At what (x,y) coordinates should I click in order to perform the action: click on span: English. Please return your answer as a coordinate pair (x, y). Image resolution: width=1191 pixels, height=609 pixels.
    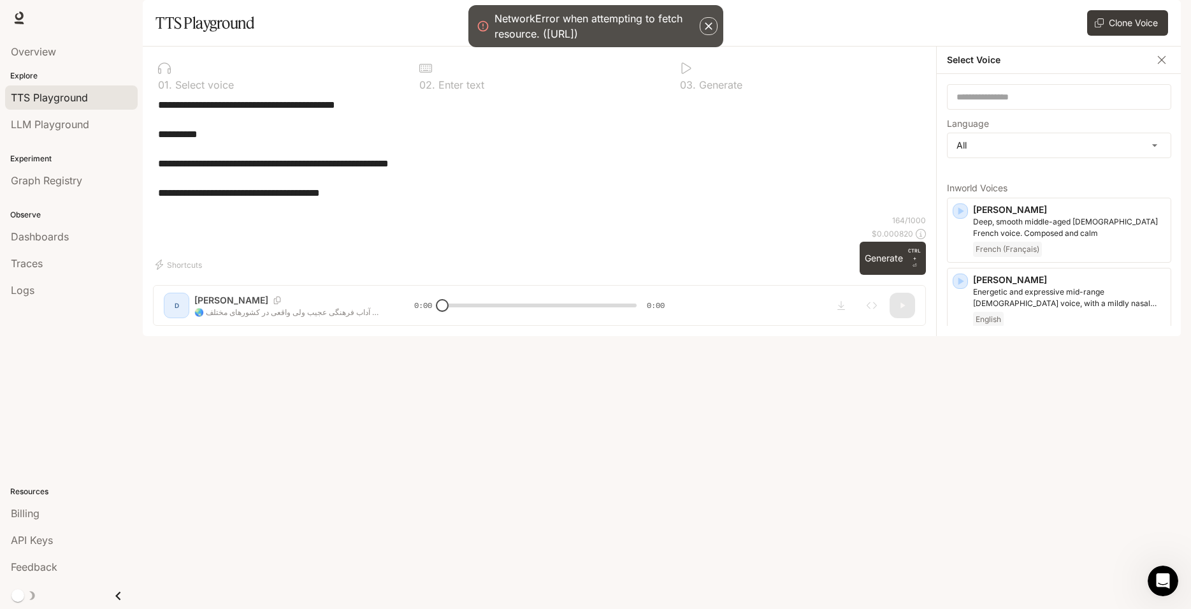
    Looking at the image, I should click on (989, 319).